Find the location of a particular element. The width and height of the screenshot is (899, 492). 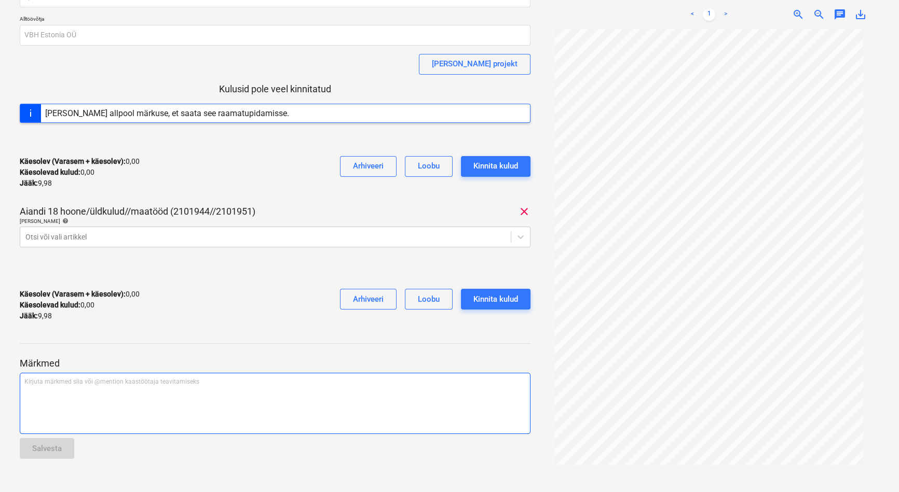

span: zoom_out is located at coordinates (819, 15).